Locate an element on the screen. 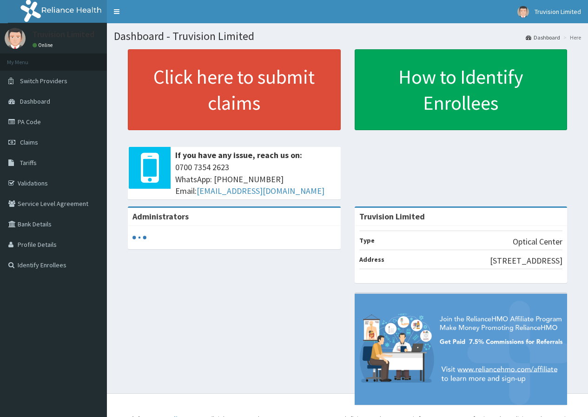 The image size is (588, 417). a: How to Identify Enrollees is located at coordinates (461, 90).